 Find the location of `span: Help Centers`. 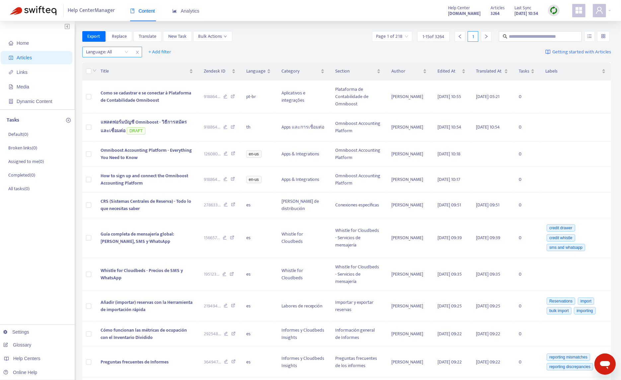

span: Help Centers is located at coordinates (27, 359).